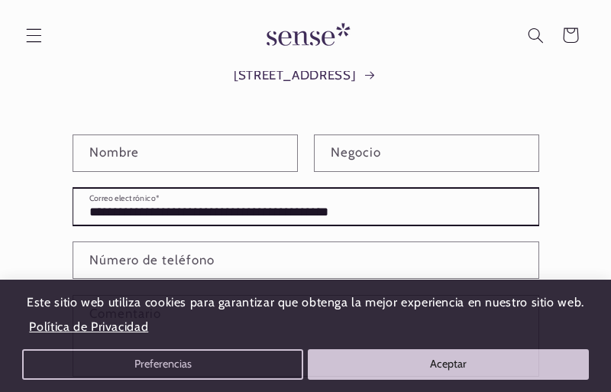  Describe the element at coordinates (535, 35) in the screenshot. I see `summary: Búsqueda` at that location.